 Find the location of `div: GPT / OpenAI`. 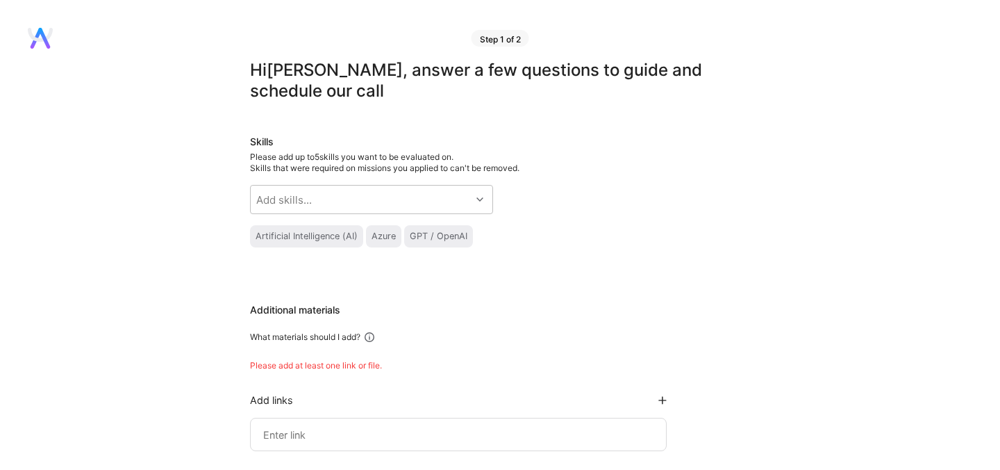

div: GPT / OpenAI is located at coordinates (438, 236).